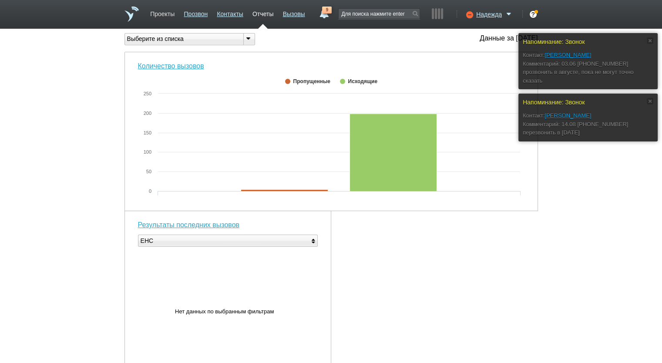 The height and width of the screenshot is (363, 662). Describe the element at coordinates (495, 14) in the screenshot. I see `a: Надежда` at that location.